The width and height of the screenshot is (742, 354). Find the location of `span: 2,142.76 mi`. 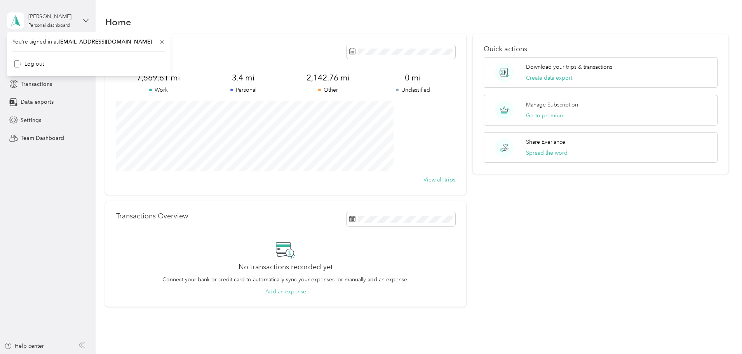

span: 2,142.76 mi is located at coordinates (328, 78).